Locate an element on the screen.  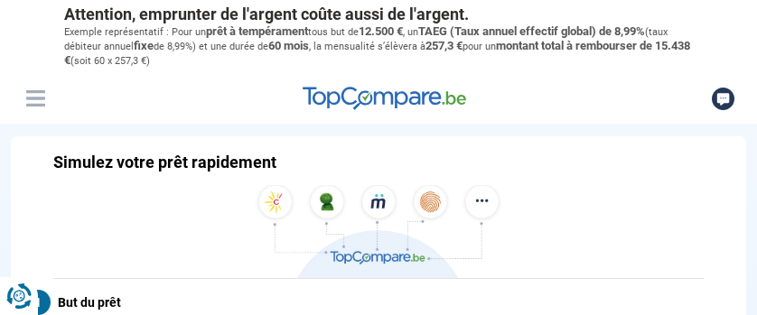
img: TopCompare.be is located at coordinates (379, 231).